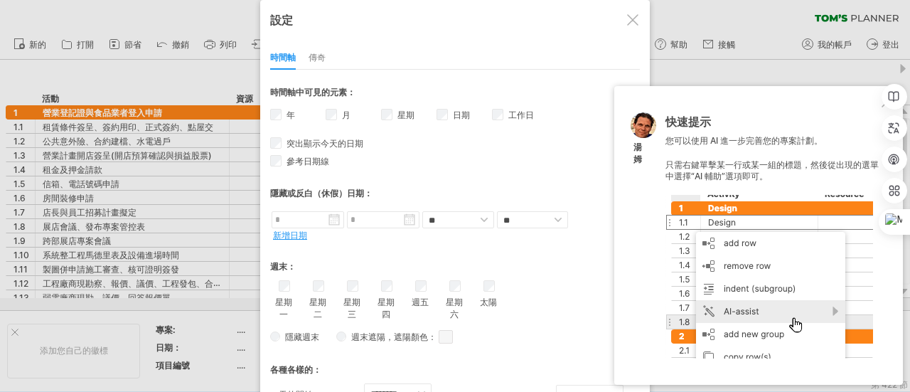 The width and height of the screenshot is (910, 392). I want to click on font: 時間軸中可見的元素：, so click(313, 92).